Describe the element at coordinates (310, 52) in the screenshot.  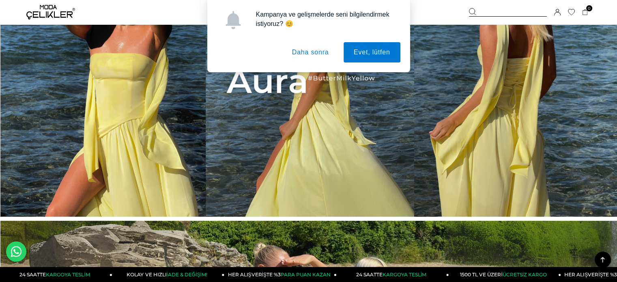
I see `button: Daha sonra` at that location.